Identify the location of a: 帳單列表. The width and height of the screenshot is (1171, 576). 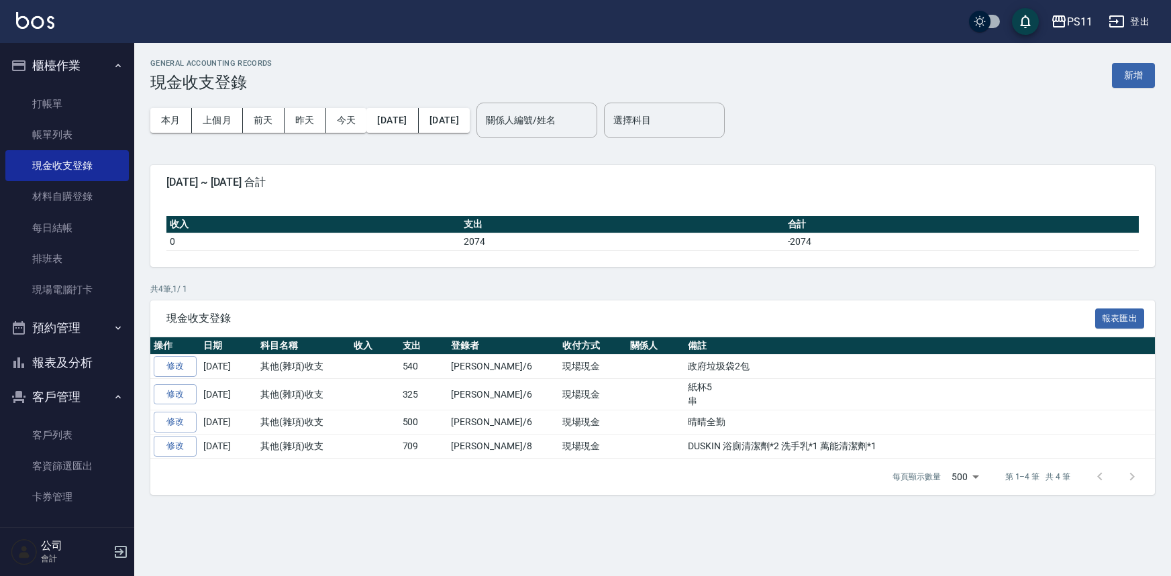
(67, 135).